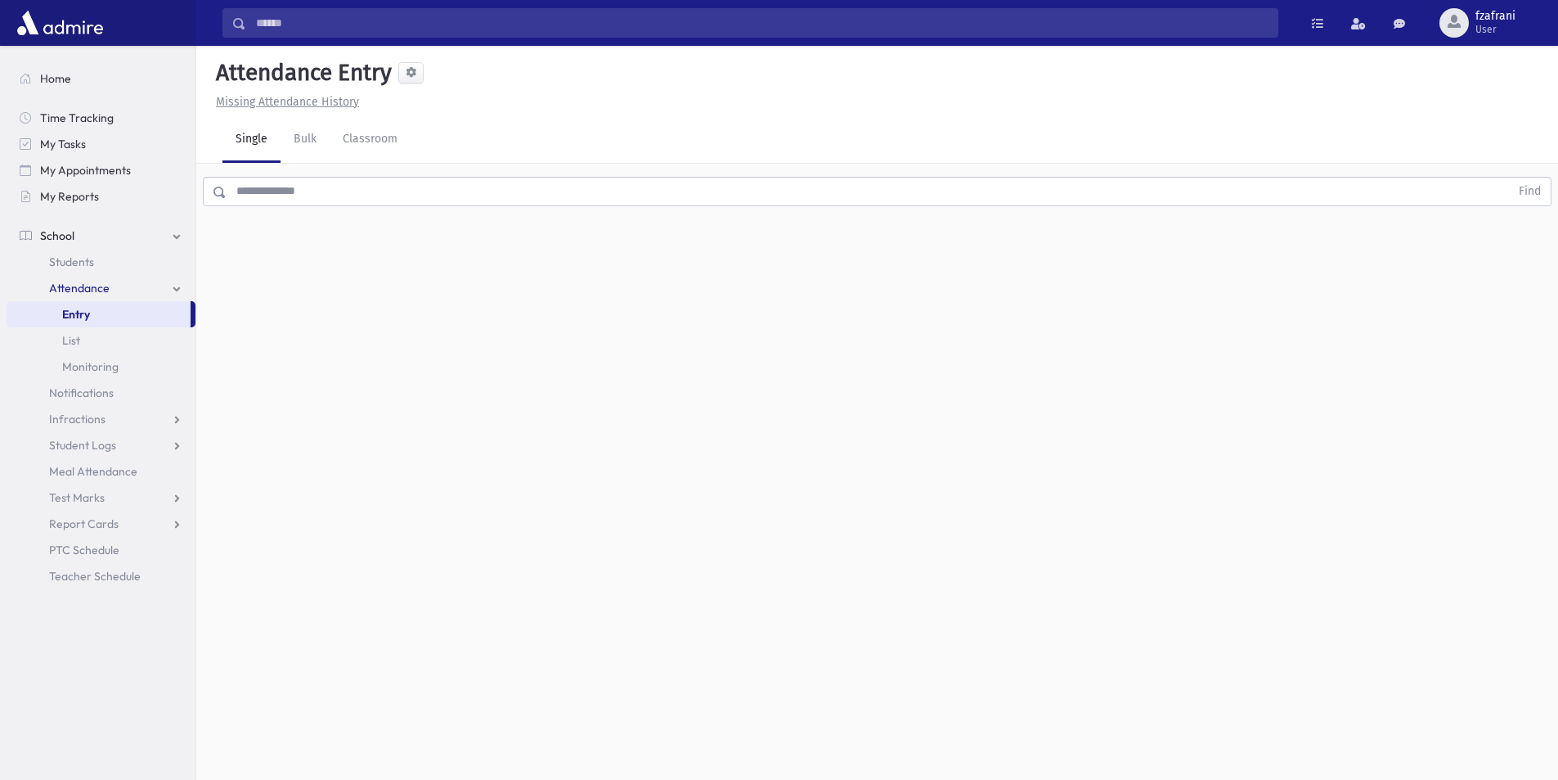 This screenshot has height=780, width=1558. What do you see at coordinates (101, 340) in the screenshot?
I see `a: List` at bounding box center [101, 340].